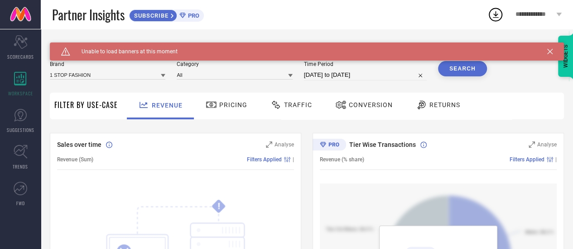 The height and width of the screenshot is (249, 573). Describe the element at coordinates (329, 146) in the screenshot. I see `div: Premium` at that location.